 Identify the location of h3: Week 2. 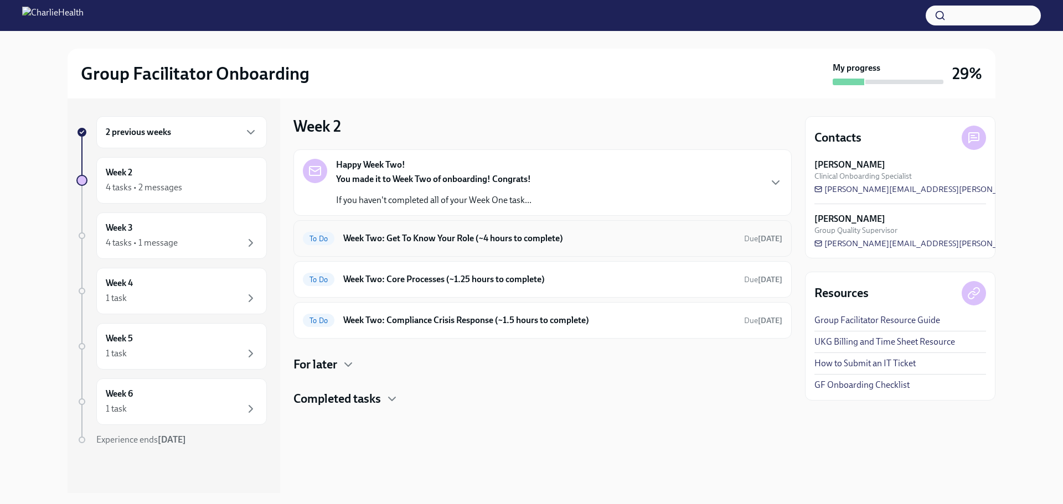
(317, 126).